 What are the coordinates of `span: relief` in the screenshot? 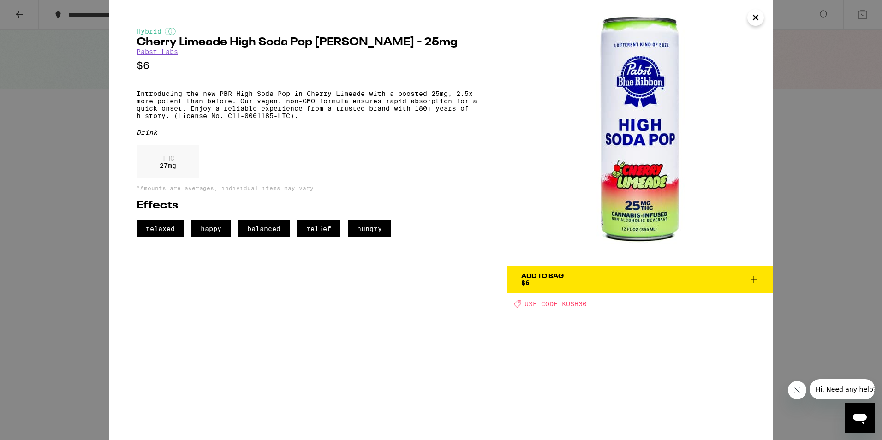 It's located at (319, 229).